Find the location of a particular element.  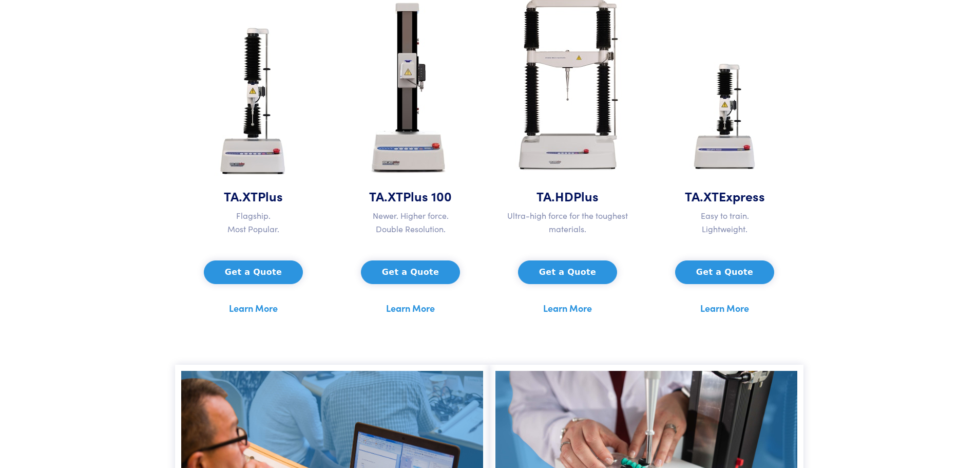

img: ta-xt-express-analyzer.jpg is located at coordinates (725, 116).